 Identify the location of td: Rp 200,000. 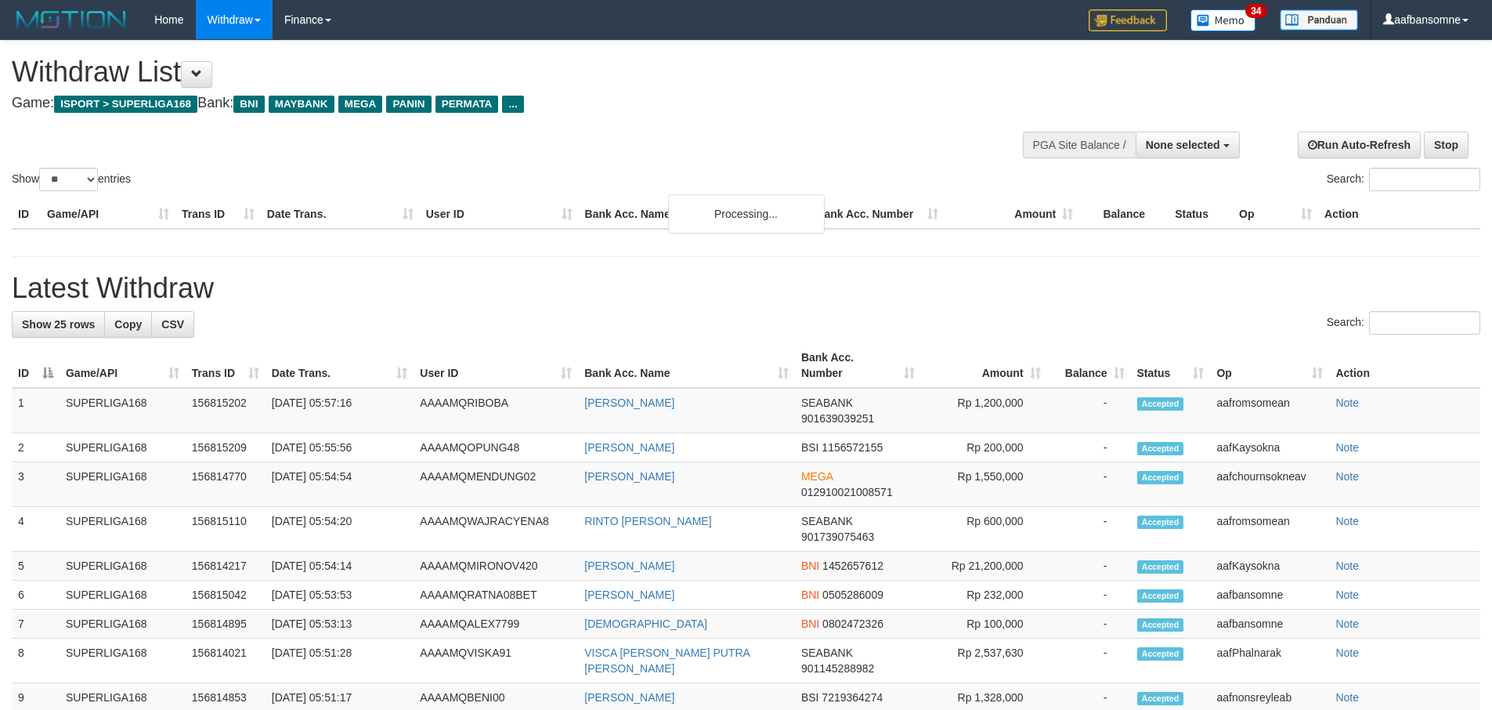
(984, 447).